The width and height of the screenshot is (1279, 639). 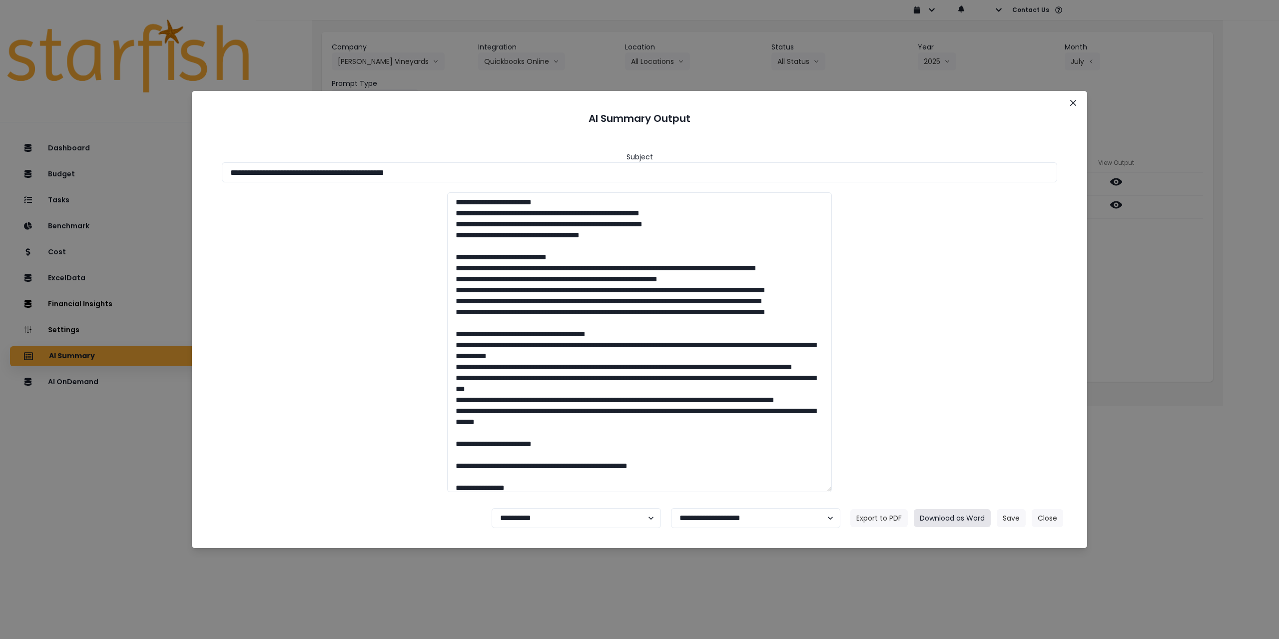 What do you see at coordinates (639, 118) in the screenshot?
I see `header: AI Summary Output` at bounding box center [639, 118].